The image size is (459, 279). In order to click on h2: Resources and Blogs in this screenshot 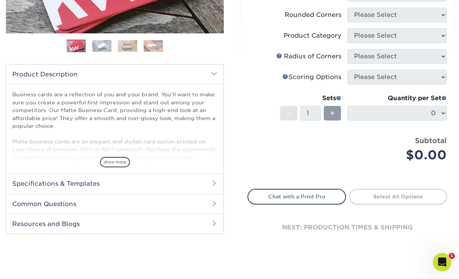, I will do `click(115, 224)`.